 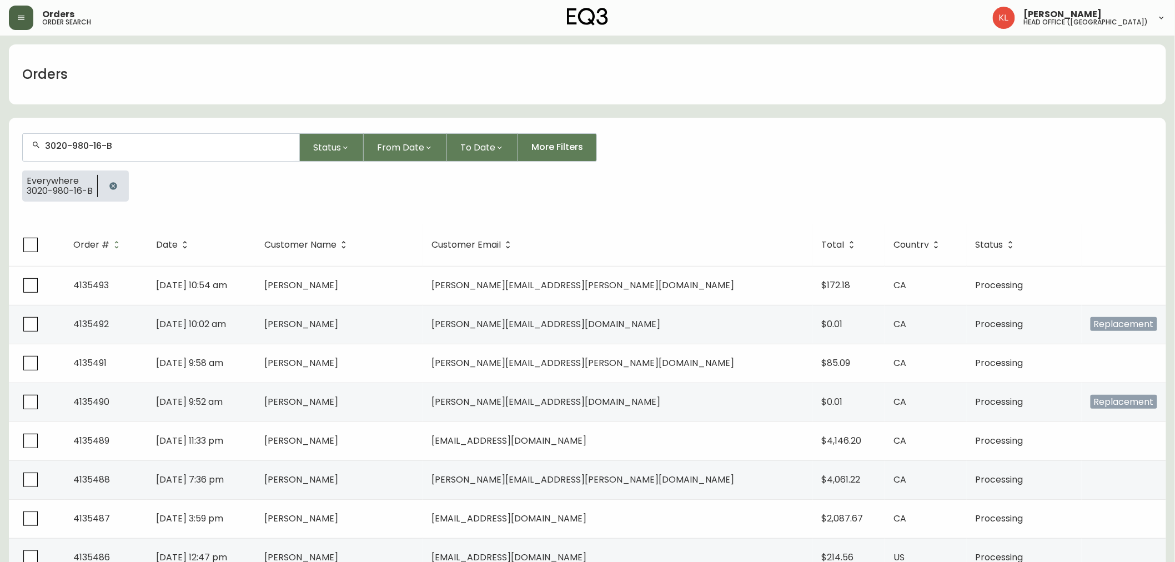 What do you see at coordinates (1004, 18) in the screenshot?
I see `img: 2c0c8aa7421344cf0398c7f872b772b5` at bounding box center [1004, 18].